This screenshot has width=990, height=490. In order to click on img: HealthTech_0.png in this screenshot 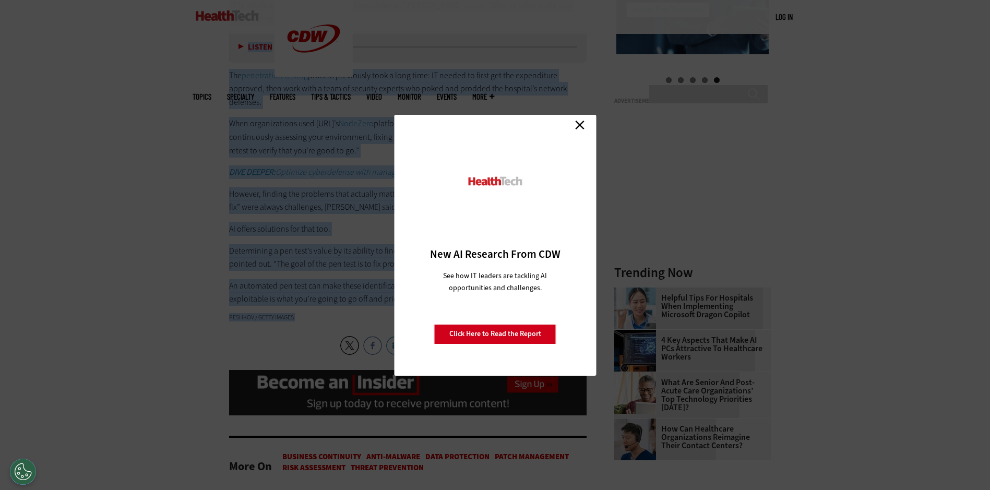, I will do `click(495, 181)`.